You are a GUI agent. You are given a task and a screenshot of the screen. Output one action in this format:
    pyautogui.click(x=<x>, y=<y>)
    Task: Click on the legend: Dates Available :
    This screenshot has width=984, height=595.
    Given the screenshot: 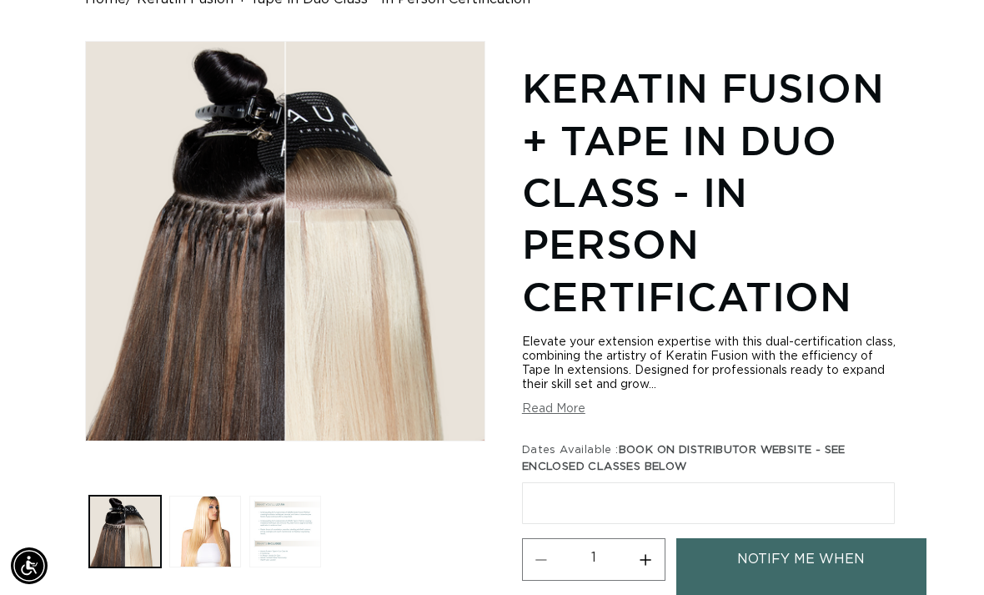 What is the action you would take?
    pyautogui.click(x=711, y=458)
    